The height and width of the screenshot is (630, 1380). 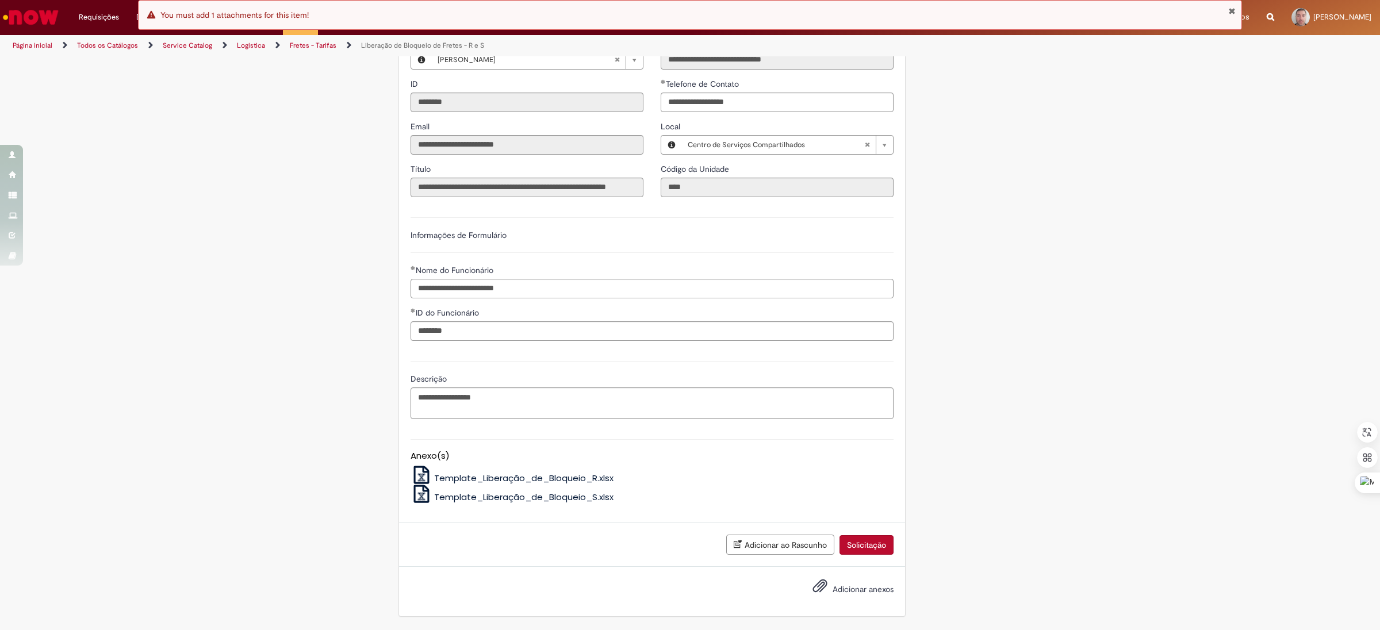 What do you see at coordinates (652, 403) in the screenshot?
I see `textarea: Descrição` at bounding box center [652, 403].